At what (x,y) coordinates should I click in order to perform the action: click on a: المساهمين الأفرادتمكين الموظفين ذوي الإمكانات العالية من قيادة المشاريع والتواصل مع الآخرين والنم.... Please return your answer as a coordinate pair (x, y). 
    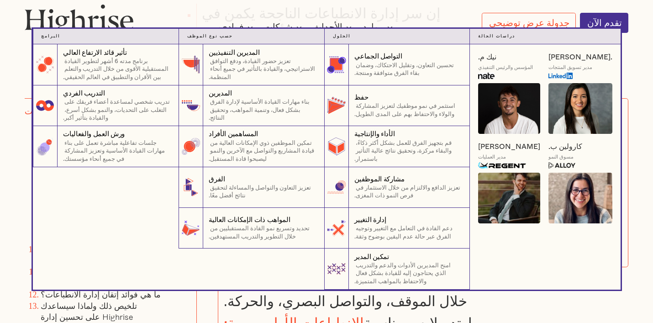
    Looking at the image, I should click on (251, 146).